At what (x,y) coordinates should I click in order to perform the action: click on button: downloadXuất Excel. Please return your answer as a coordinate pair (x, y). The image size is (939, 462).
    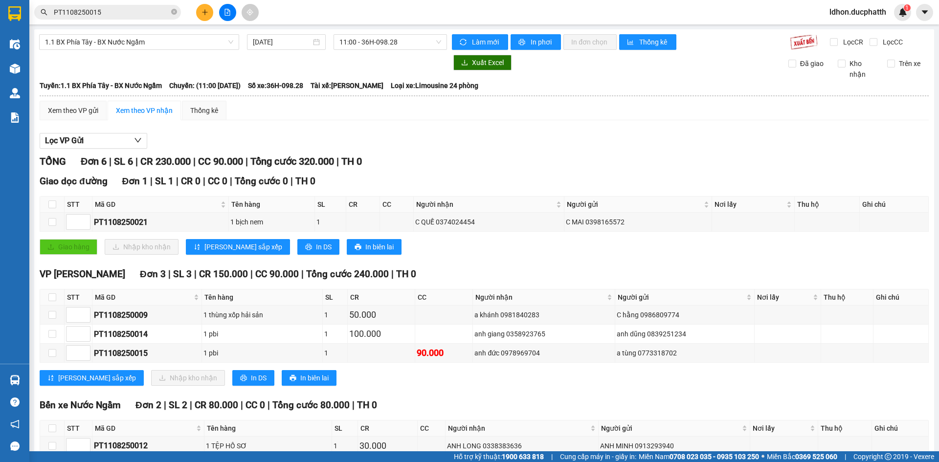
    Looking at the image, I should click on (482, 63).